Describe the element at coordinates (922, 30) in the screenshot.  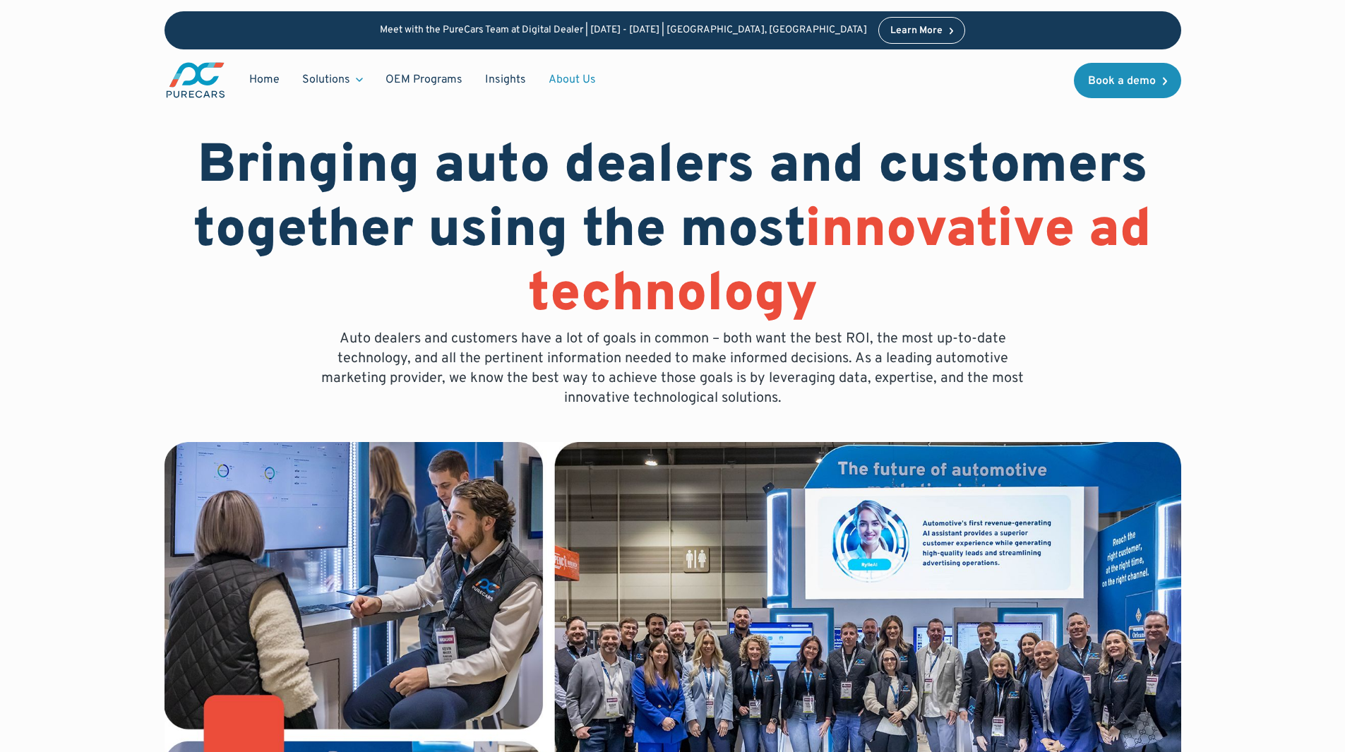
I see `a: Learn More` at that location.